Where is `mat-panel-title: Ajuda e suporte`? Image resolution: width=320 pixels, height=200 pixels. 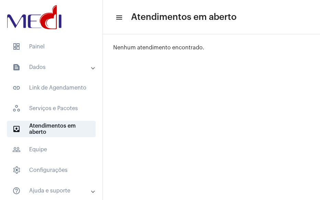
mat-panel-title: Ajuda e suporte is located at coordinates (52, 190).